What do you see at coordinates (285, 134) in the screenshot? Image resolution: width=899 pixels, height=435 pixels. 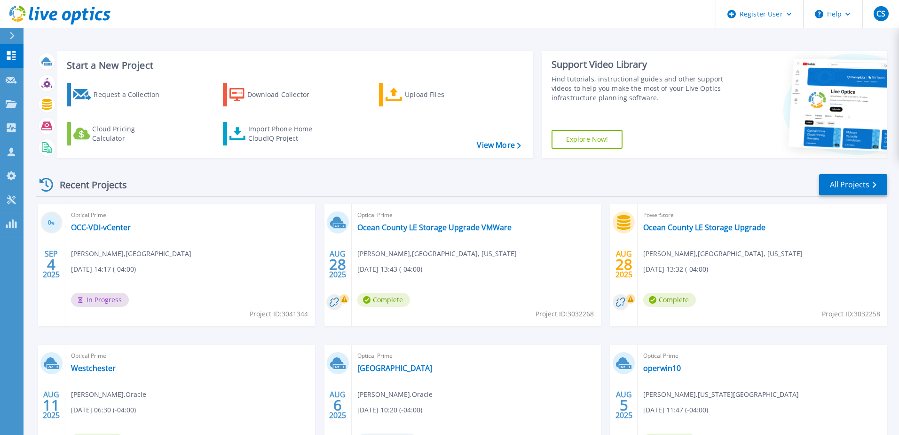 I see `div: Import Phone Home CloudIQ Project` at bounding box center [285, 134].